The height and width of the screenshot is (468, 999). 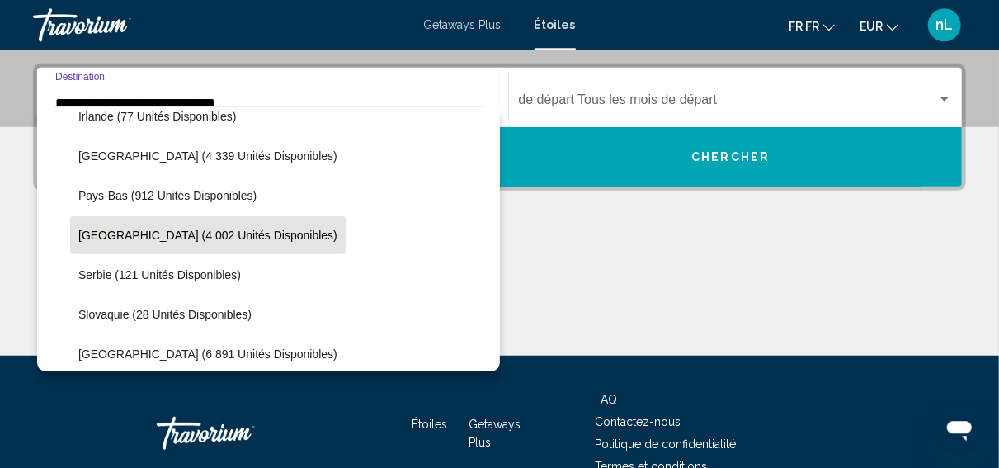 What do you see at coordinates (945, 25) in the screenshot?
I see `button: Menu utilisateur` at bounding box center [945, 25].